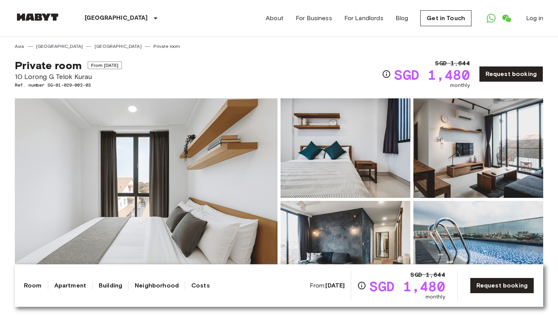 The image size is (558, 319). Describe the element at coordinates (19, 46) in the screenshot. I see `a: Asia` at that location.